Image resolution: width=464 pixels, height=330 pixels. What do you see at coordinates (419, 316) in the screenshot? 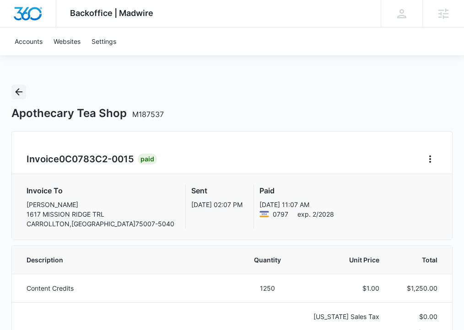
I see `p: $0.00` at bounding box center [419, 316].